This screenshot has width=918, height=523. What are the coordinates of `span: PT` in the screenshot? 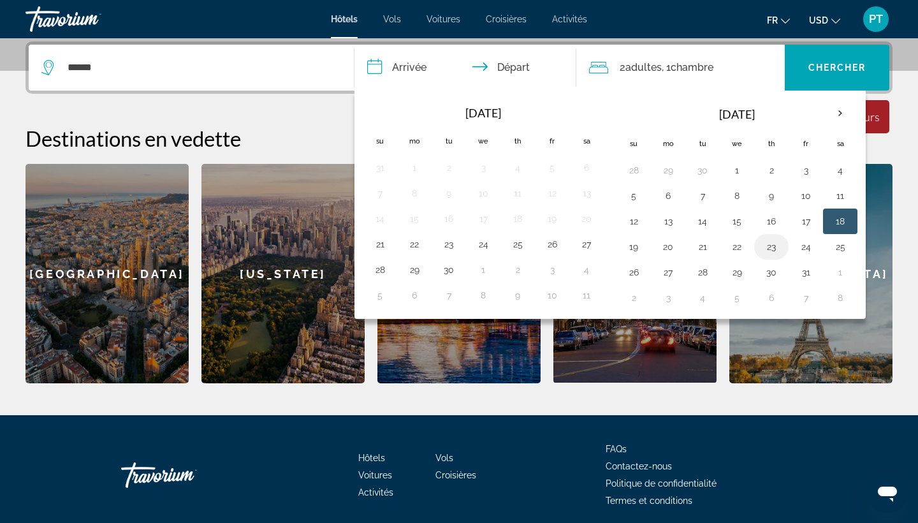 It's located at (876, 19).